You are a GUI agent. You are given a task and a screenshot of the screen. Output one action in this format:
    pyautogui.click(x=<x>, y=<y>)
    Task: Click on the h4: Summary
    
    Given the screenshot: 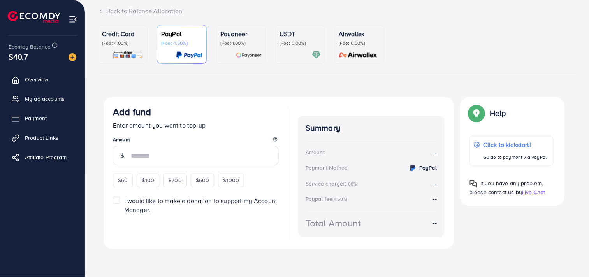 What is the action you would take?
    pyautogui.click(x=371, y=128)
    